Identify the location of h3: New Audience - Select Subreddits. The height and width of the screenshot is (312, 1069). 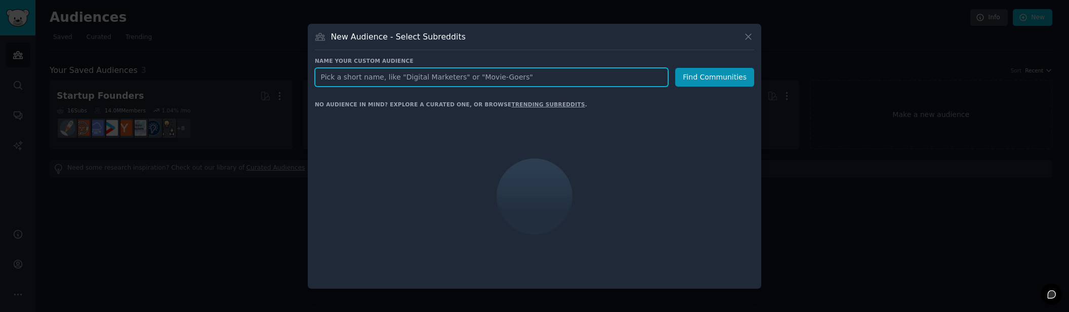
(398, 36).